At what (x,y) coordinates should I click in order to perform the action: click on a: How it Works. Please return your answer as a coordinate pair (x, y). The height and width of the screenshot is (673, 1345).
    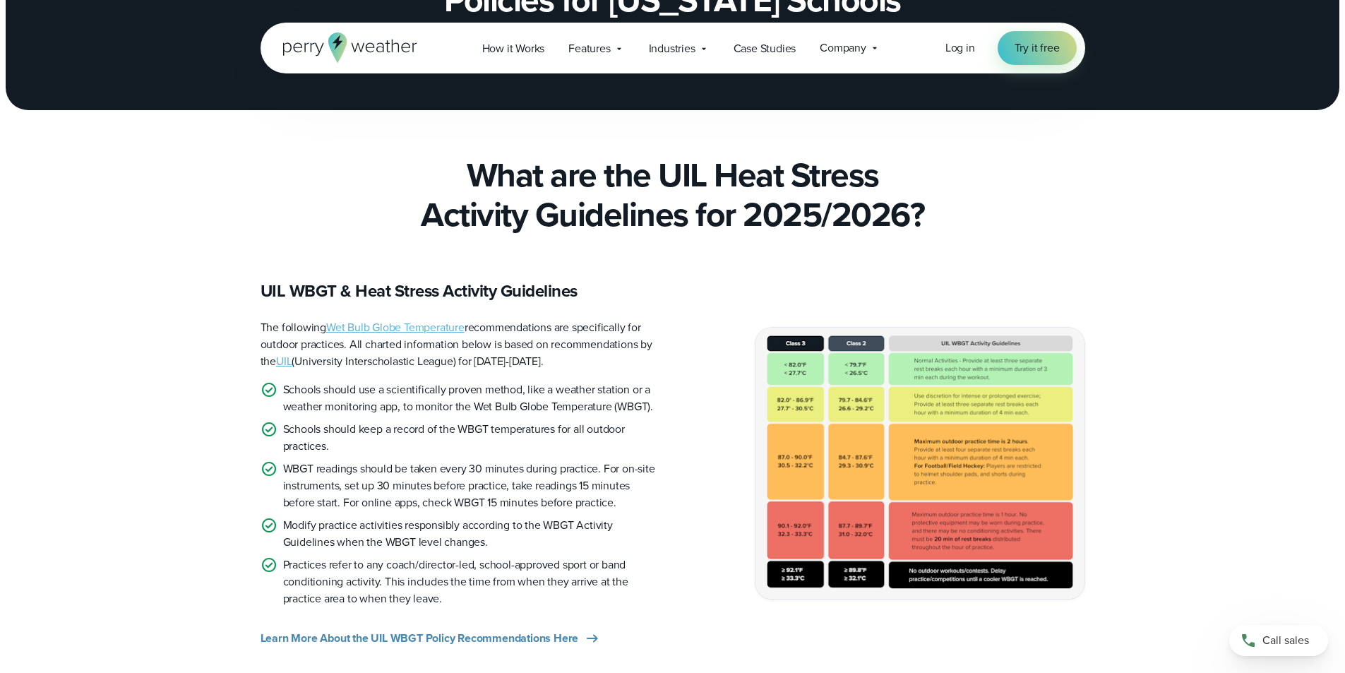
    Looking at the image, I should click on (513, 48).